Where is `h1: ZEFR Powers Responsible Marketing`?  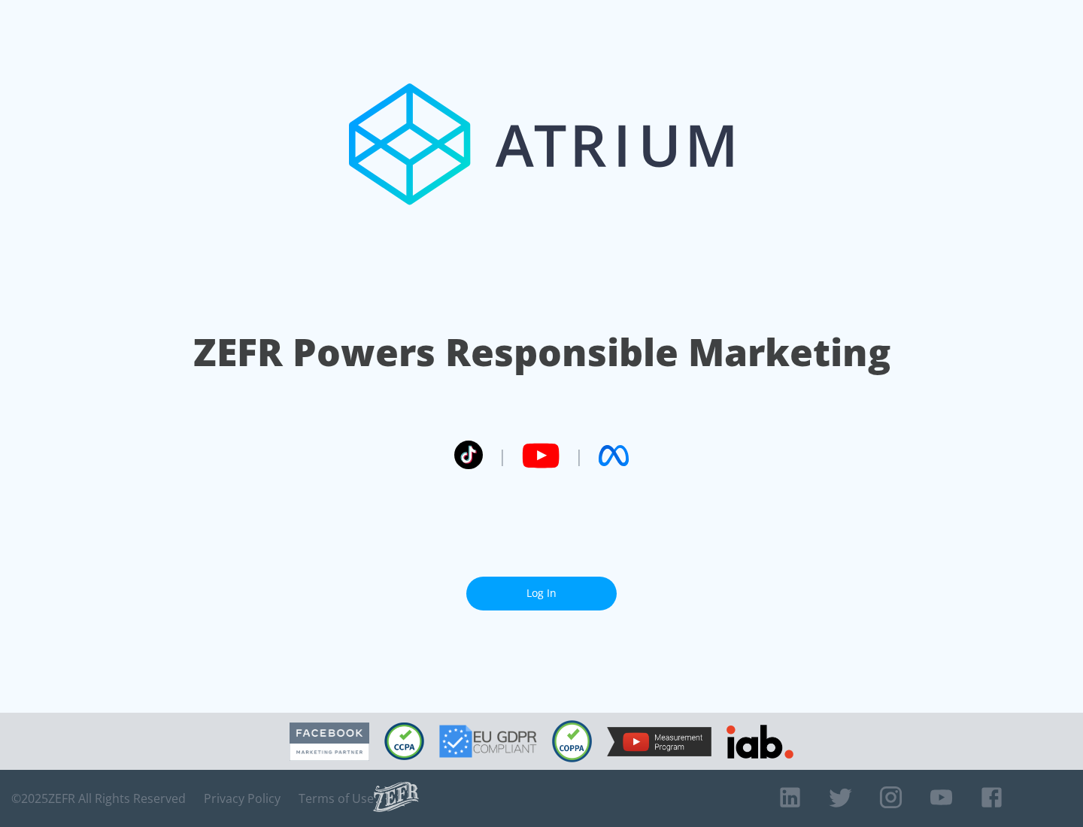 h1: ZEFR Powers Responsible Marketing is located at coordinates (542, 352).